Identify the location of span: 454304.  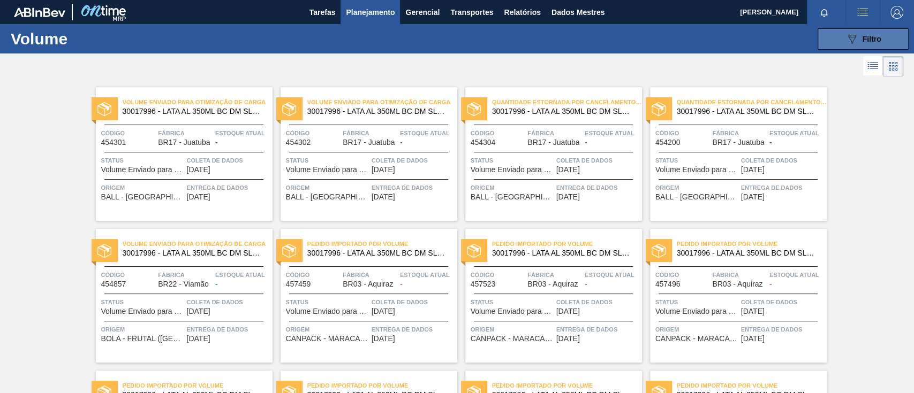
(483, 142).